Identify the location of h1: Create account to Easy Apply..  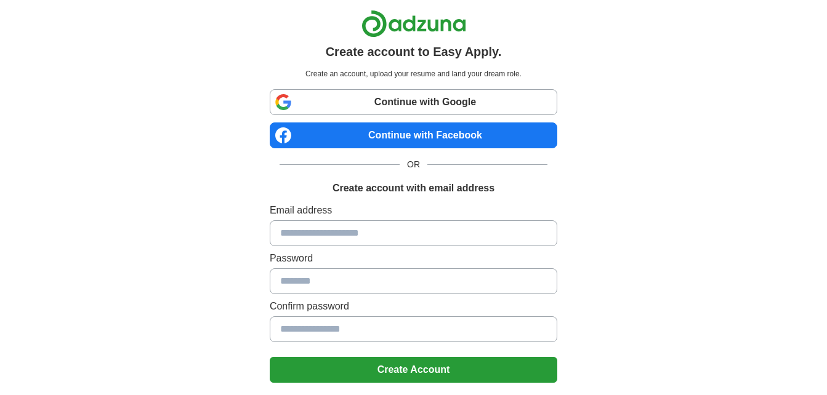
(414, 52).